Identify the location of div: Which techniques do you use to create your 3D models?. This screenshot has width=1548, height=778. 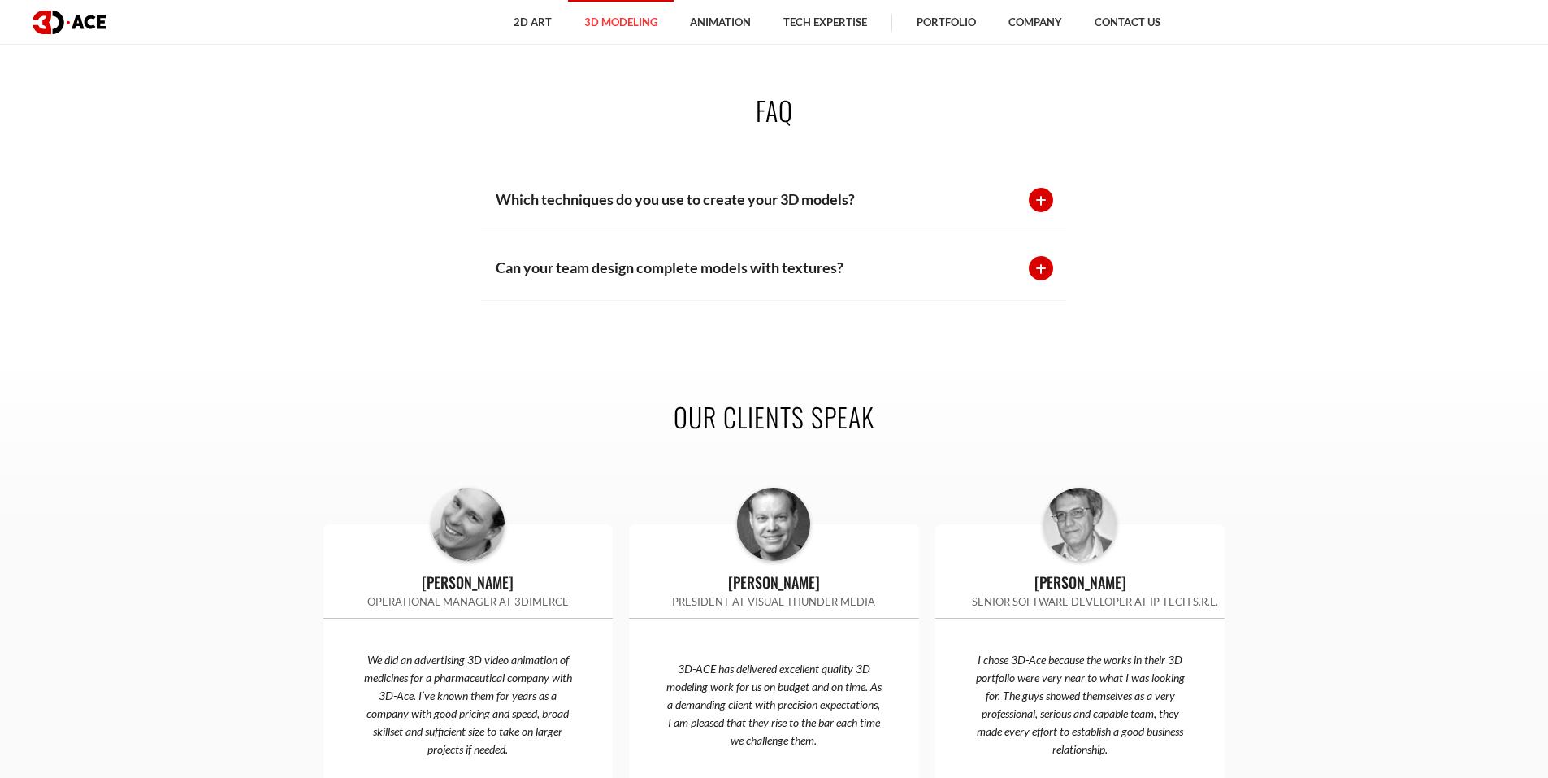
(754, 199).